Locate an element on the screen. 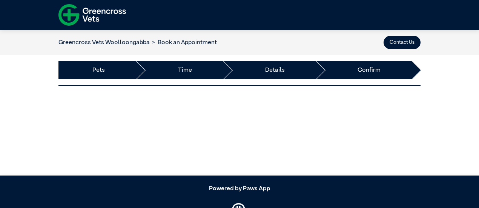 This screenshot has width=479, height=208. button: Contact Us is located at coordinates (402, 42).